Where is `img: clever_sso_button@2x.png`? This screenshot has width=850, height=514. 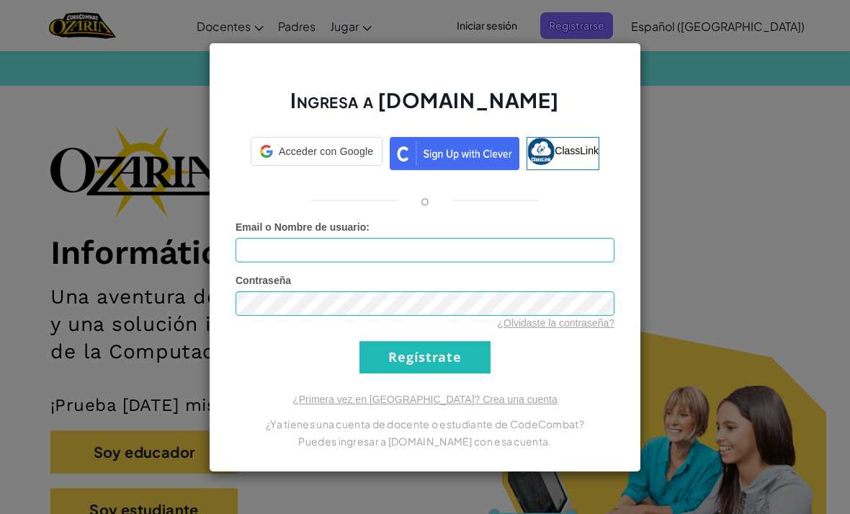
img: clever_sso_button@2x.png is located at coordinates (454, 153).